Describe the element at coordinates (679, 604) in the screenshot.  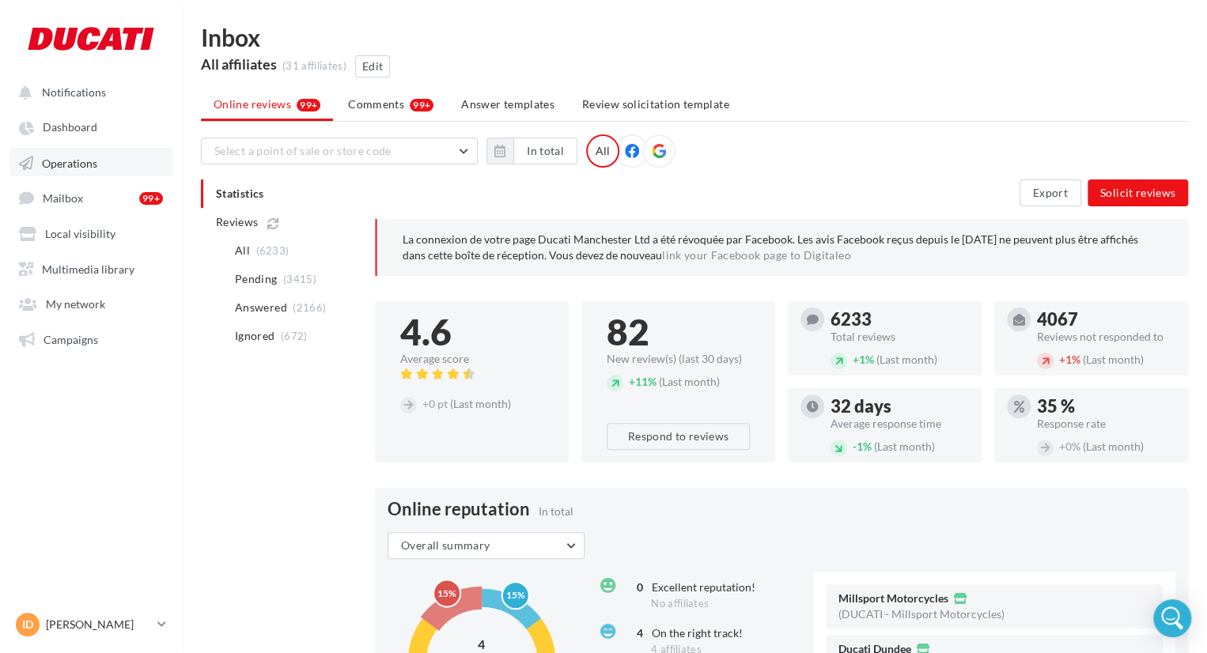
I see `span: No affiliates` at that location.